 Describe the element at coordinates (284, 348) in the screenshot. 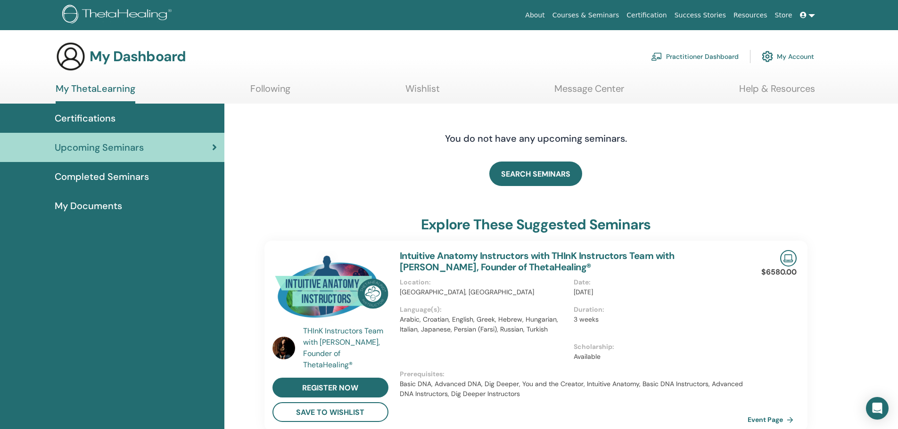

I see `img: default.jpg` at that location.